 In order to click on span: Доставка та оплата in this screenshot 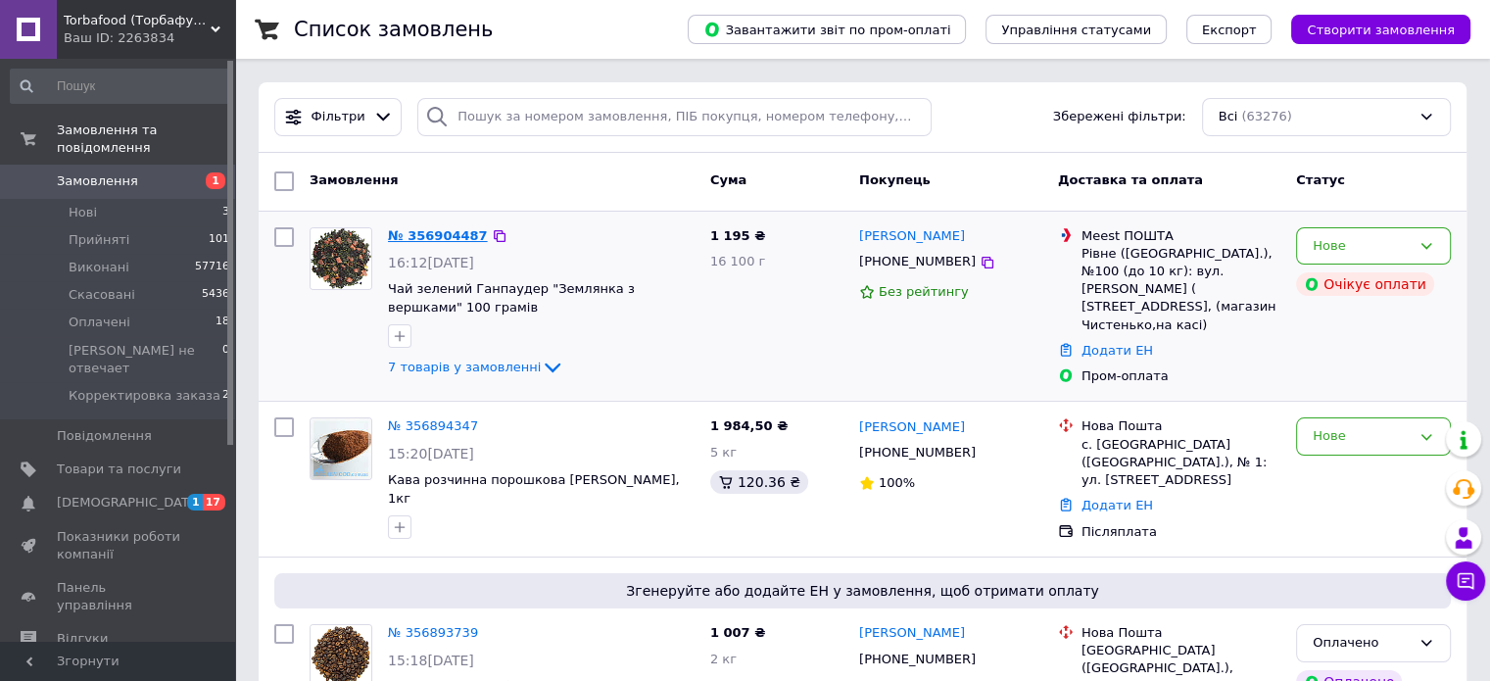, I will do `click(1131, 179)`.